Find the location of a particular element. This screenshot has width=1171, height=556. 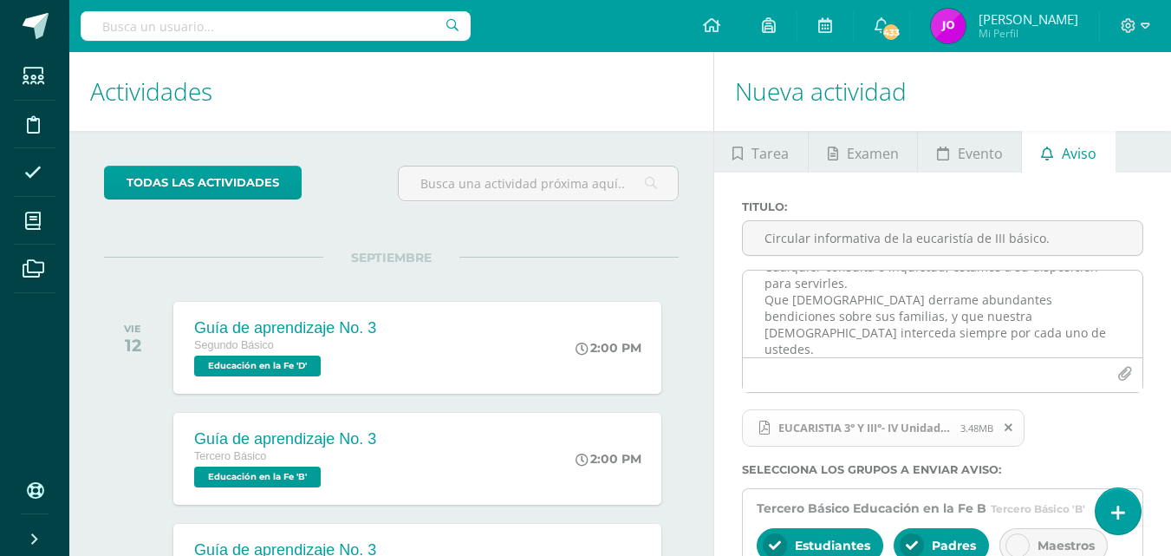

a: Evento is located at coordinates (969, 152).